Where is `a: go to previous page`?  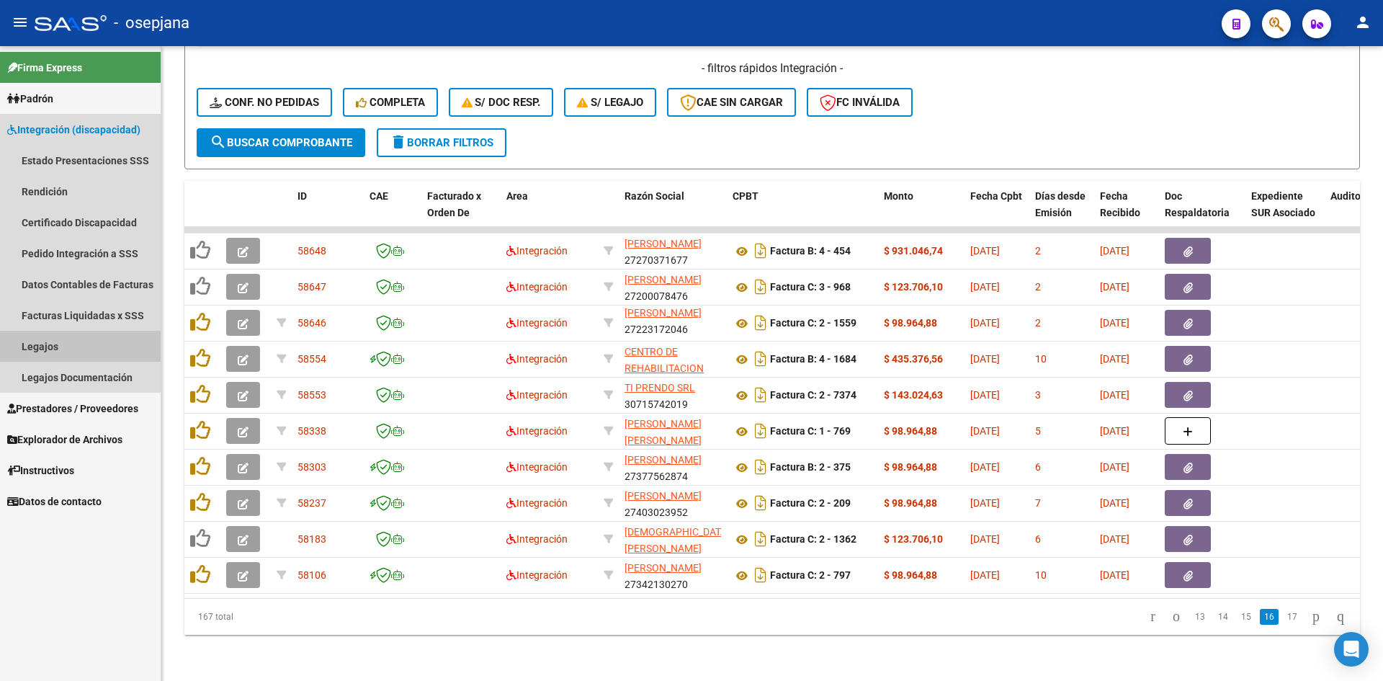
a: go to previous page is located at coordinates (1177, 617).